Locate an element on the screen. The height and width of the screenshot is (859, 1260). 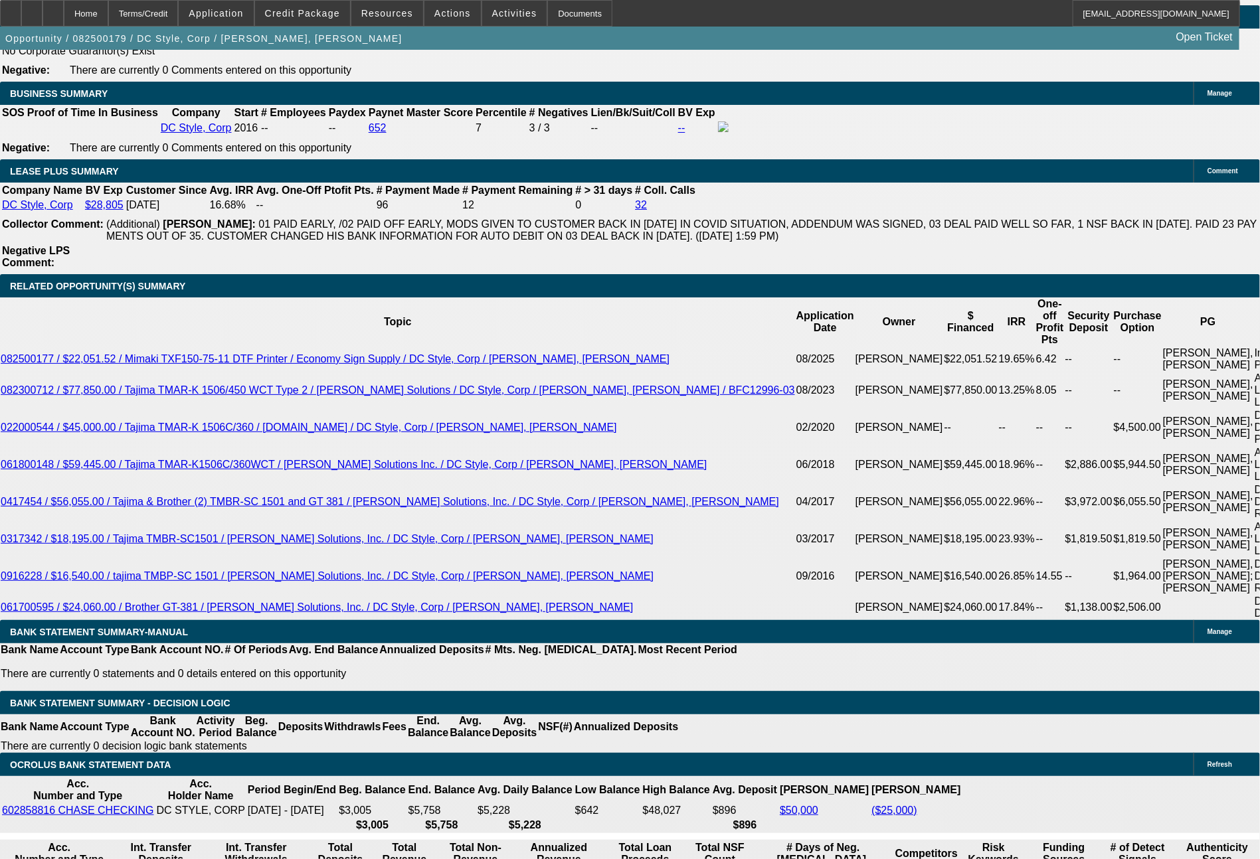
td: $59,445.00 is located at coordinates (971, 465).